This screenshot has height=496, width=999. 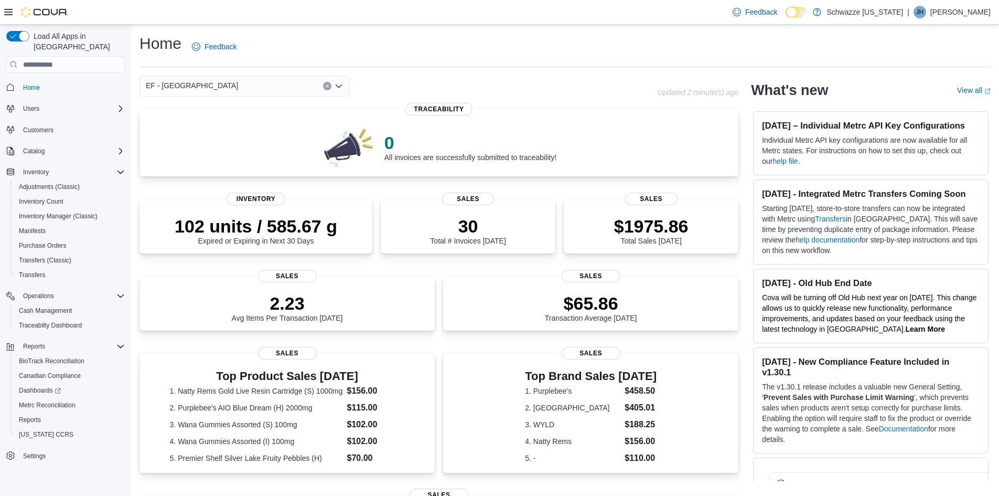 What do you see at coordinates (573, 424) in the screenshot?
I see `dt: 3. WYLD` at bounding box center [573, 424].